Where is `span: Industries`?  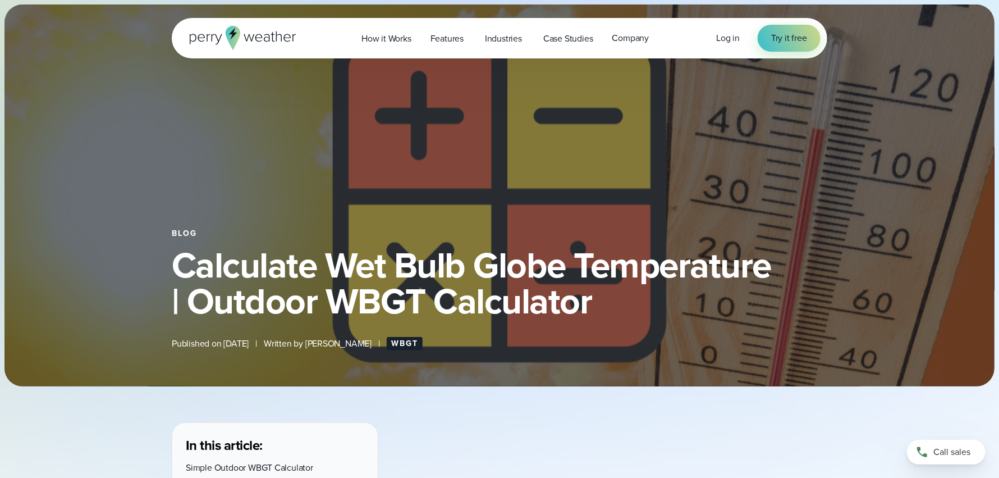
span: Industries is located at coordinates (504, 39).